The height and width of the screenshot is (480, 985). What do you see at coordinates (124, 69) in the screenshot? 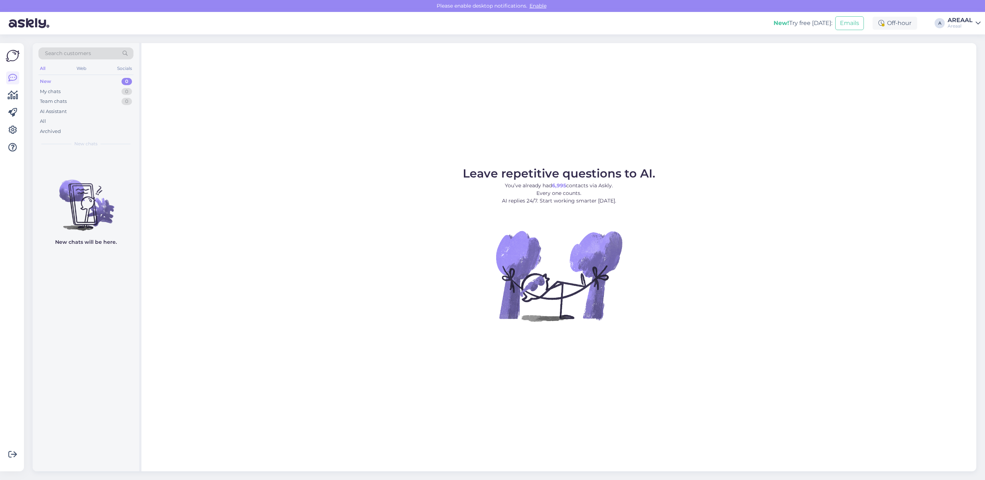
I see `div: Socials` at bounding box center [124, 69].